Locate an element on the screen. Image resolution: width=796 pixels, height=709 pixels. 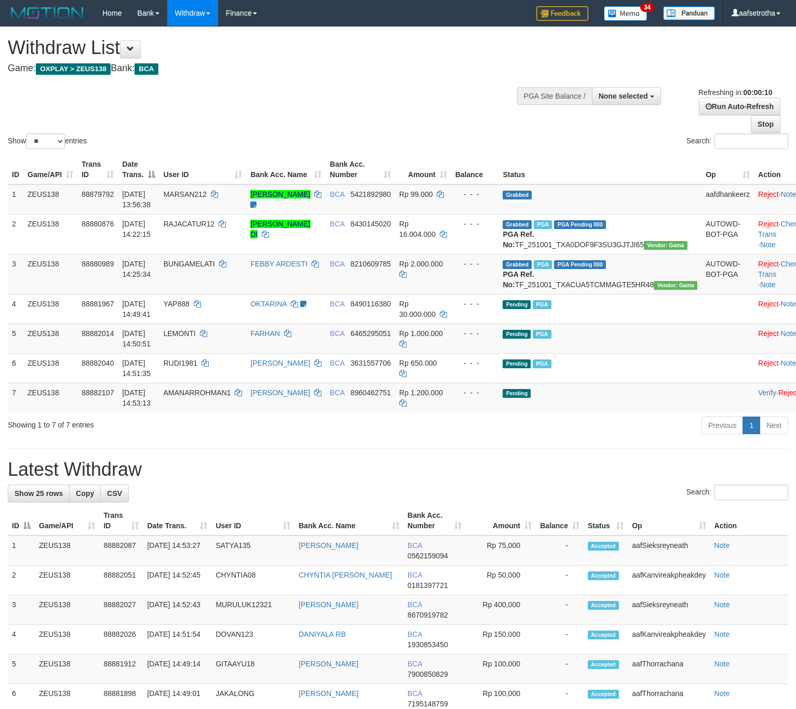
span: Rp 650.000 is located at coordinates (418, 363).